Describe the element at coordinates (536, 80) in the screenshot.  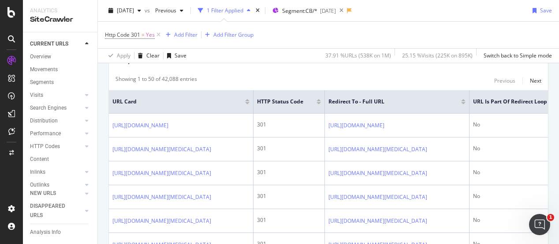
I see `button: Next` at that location.